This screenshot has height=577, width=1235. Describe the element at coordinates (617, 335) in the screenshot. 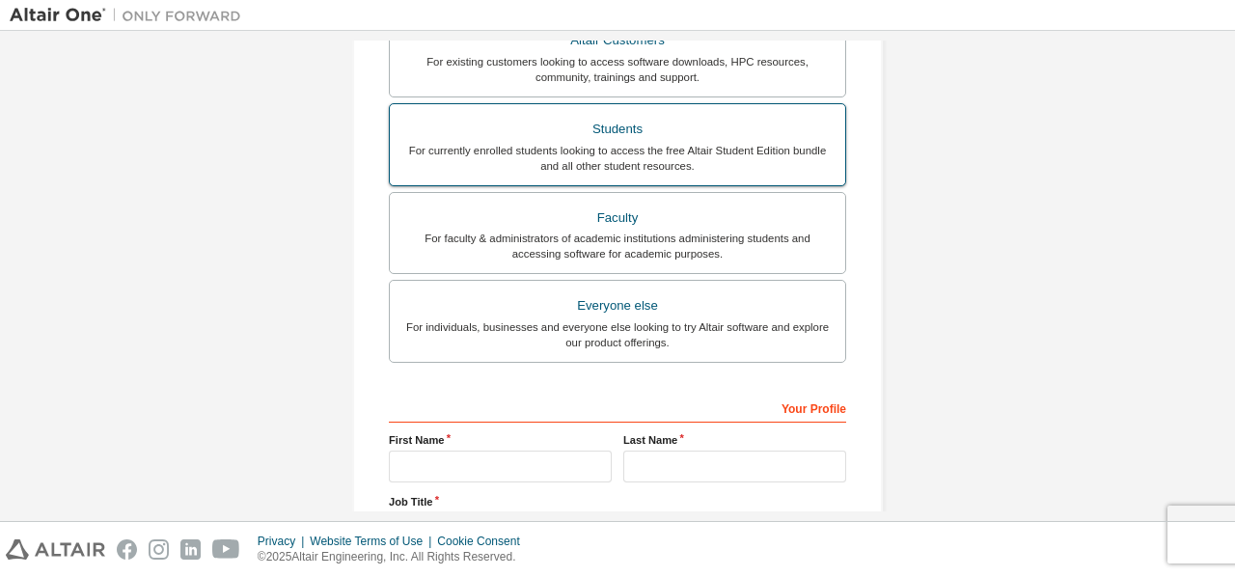

I see `div: For individuals, businesses and everyone else looking to try Altair software and explore our prod...` at that location.